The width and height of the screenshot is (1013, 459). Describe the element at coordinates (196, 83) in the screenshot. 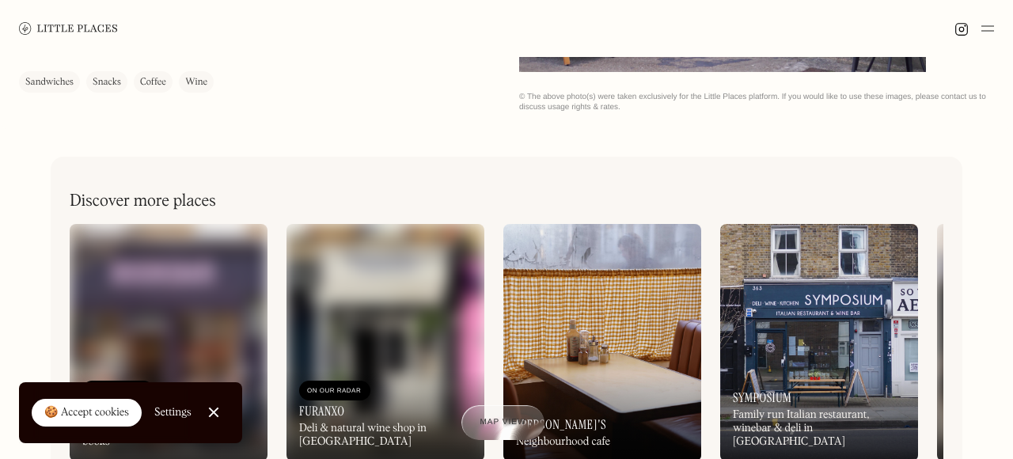

I see `div: Wine` at that location.